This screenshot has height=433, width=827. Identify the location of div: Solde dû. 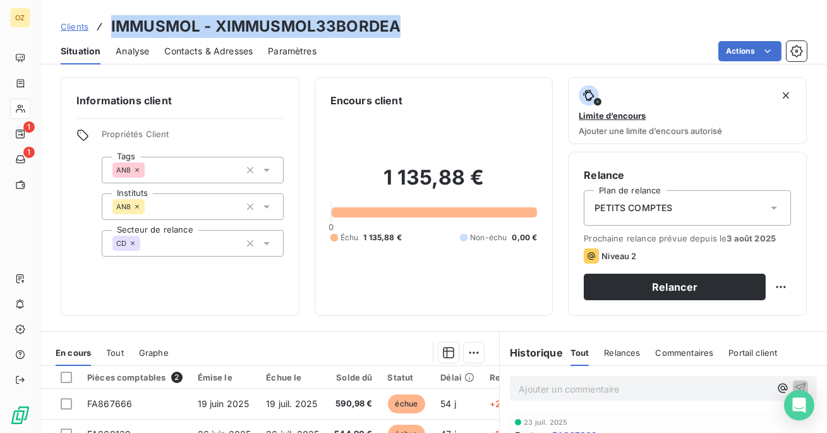
(353, 377).